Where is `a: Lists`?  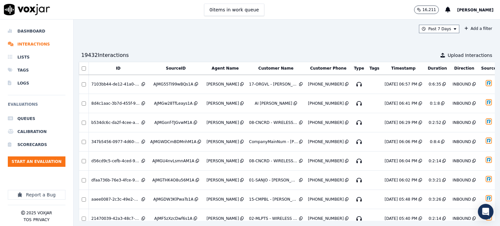
a: Lists is located at coordinates (36, 57).